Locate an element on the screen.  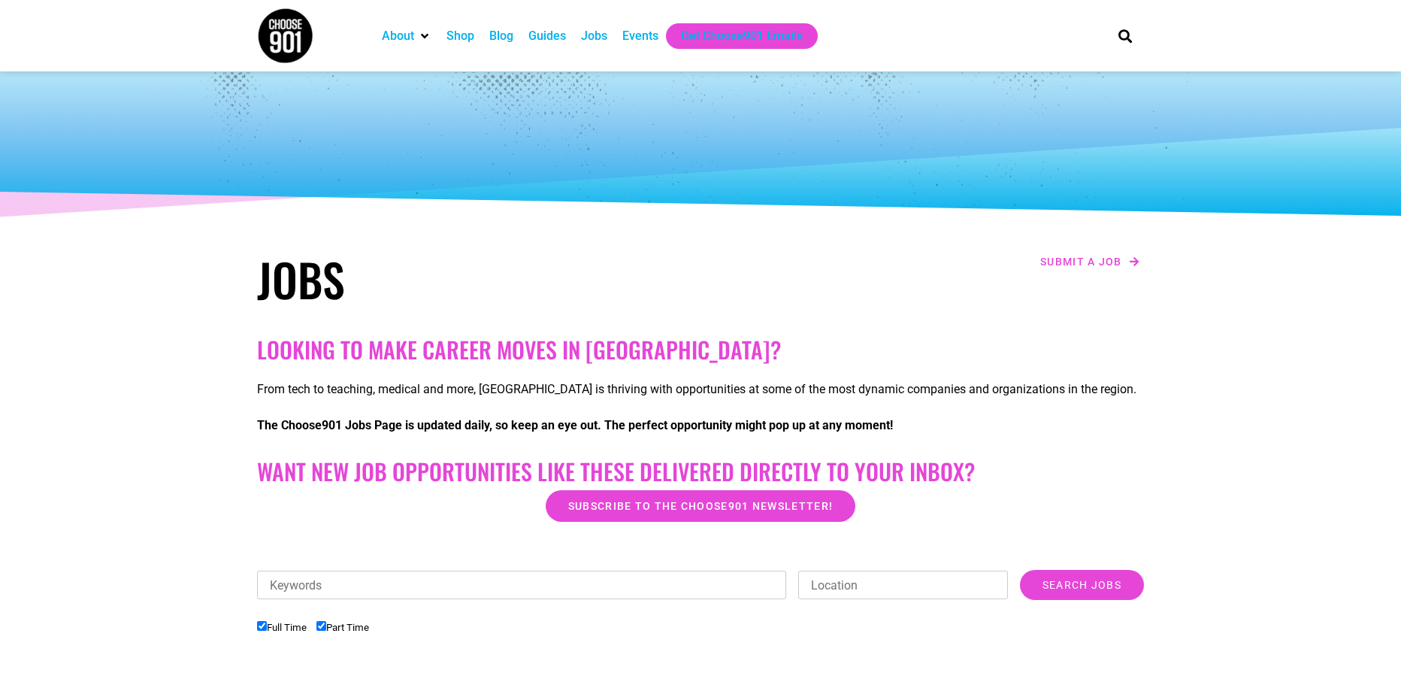
span: Subscribe to the Choose901 newsletter! is located at coordinates (700, 506).